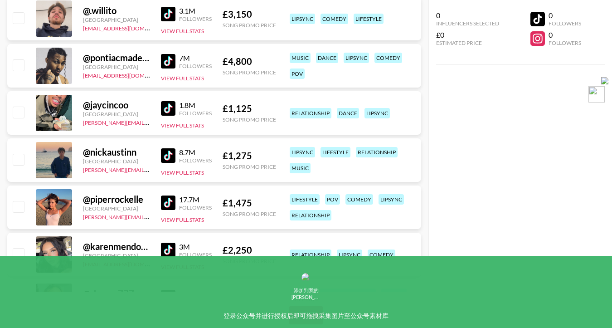 Image resolution: width=612 pixels, height=328 pixels. I want to click on div: Influencers Selected, so click(468, 23).